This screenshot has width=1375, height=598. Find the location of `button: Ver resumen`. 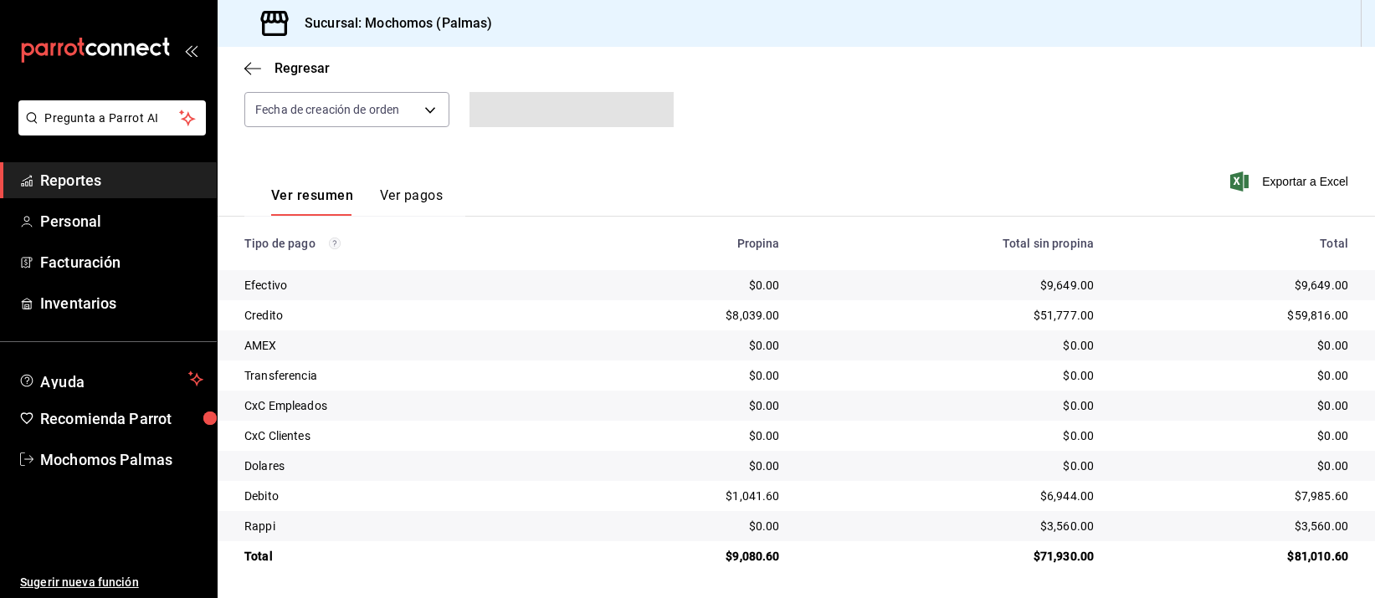

button: Ver resumen is located at coordinates (312, 202).